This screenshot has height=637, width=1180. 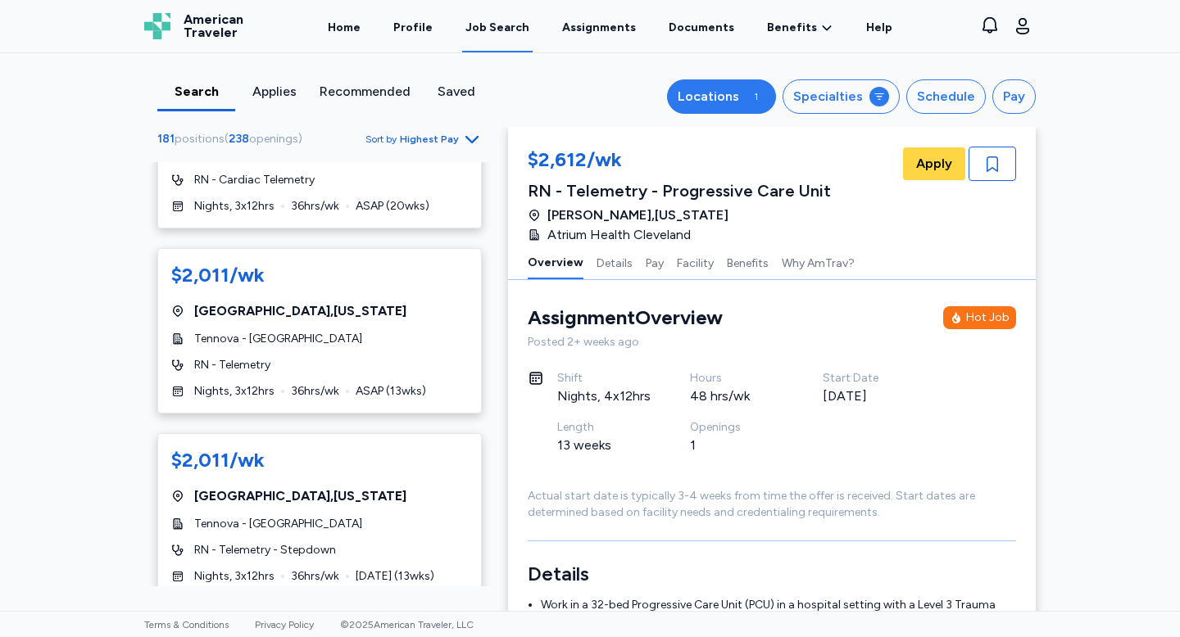 What do you see at coordinates (841, 97) in the screenshot?
I see `button: Specialties` at bounding box center [841, 97].